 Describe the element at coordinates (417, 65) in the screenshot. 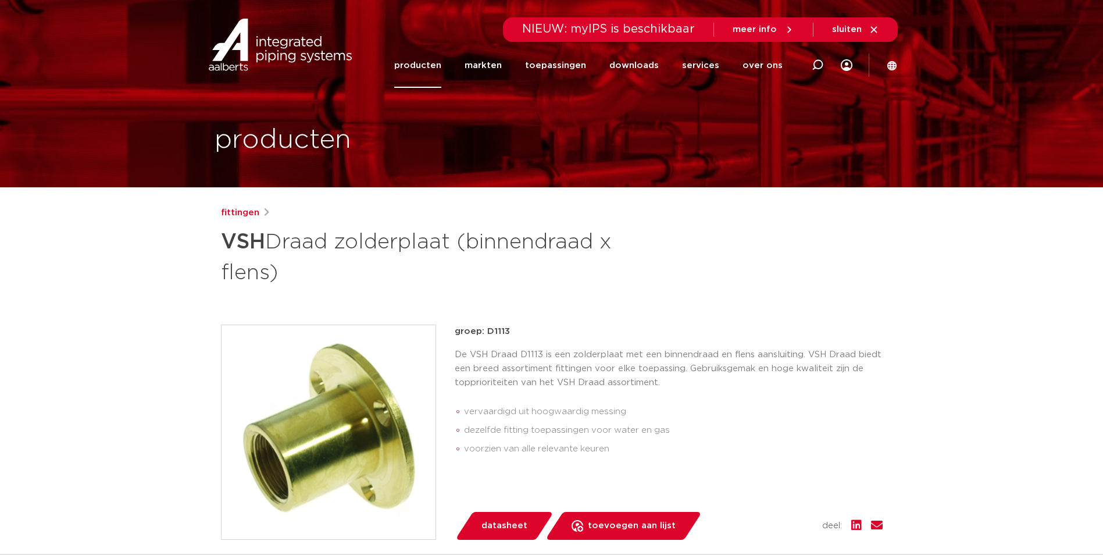

I see `a: producten` at that location.